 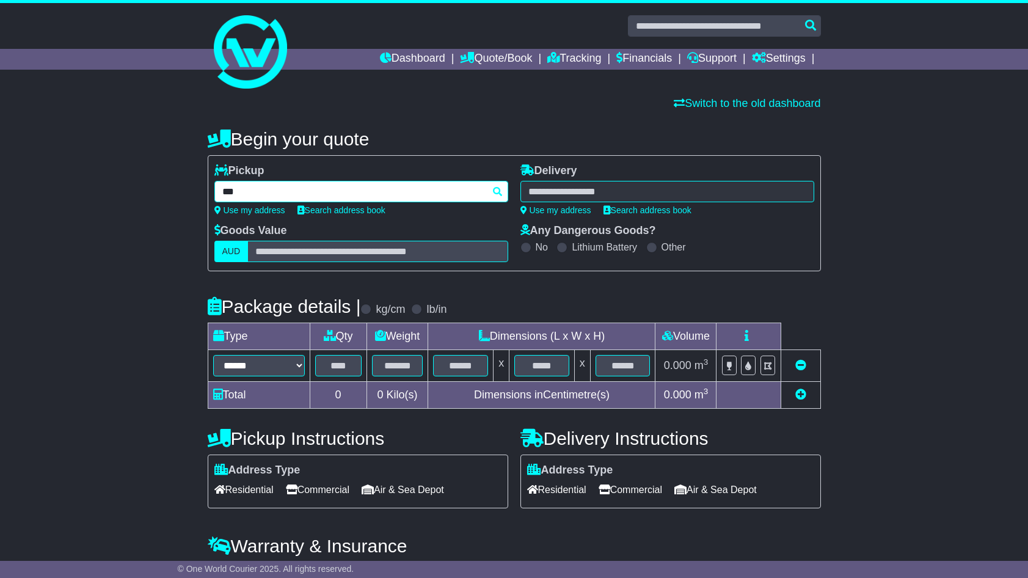 What do you see at coordinates (542, 337) in the screenshot?
I see `td: Dimensions (L x W x H)` at bounding box center [542, 337].